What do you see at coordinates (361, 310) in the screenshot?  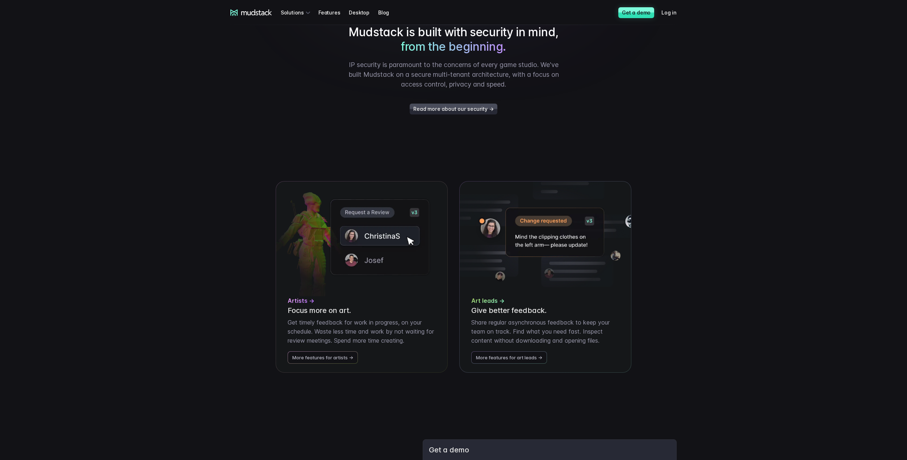 I see `h3: Focus more on art.` at bounding box center [361, 310].